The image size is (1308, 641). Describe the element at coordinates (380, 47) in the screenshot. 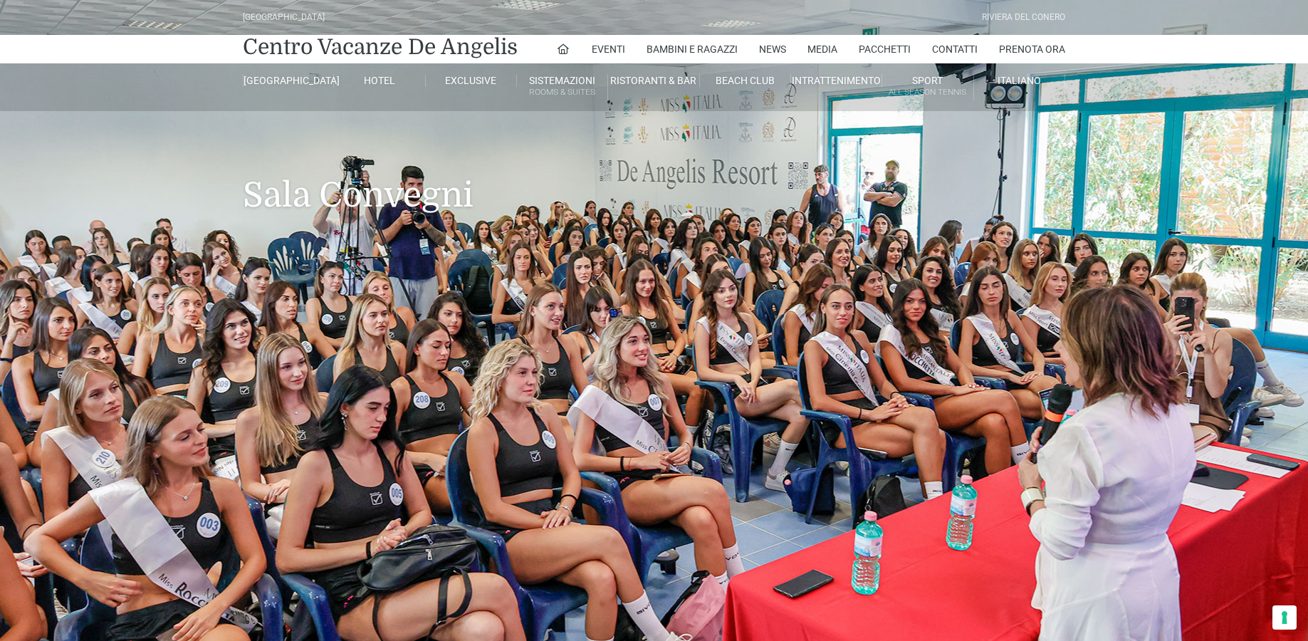

I see `a: Centro Vacanze De Angelis` at that location.